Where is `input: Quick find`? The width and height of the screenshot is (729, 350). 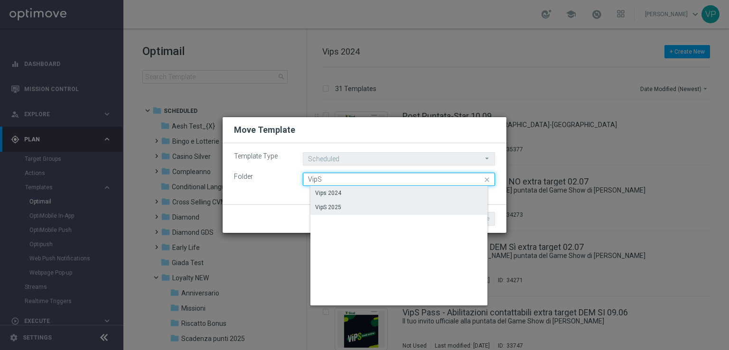
input: Quick find is located at coordinates (398, 179).